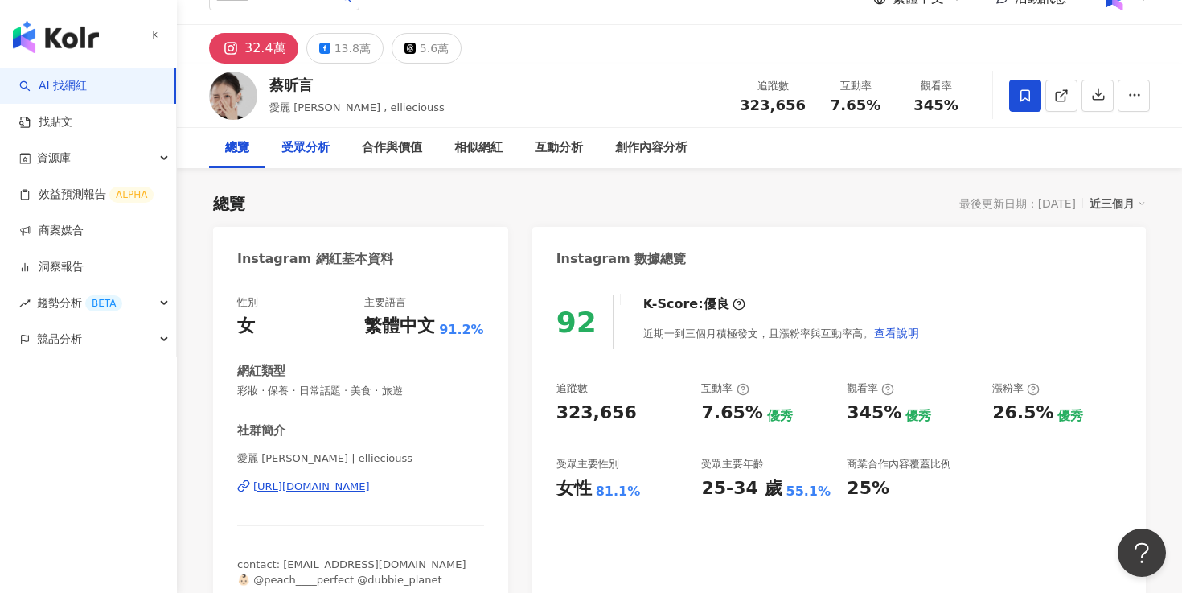  I want to click on div: K-Score :, so click(694, 304).